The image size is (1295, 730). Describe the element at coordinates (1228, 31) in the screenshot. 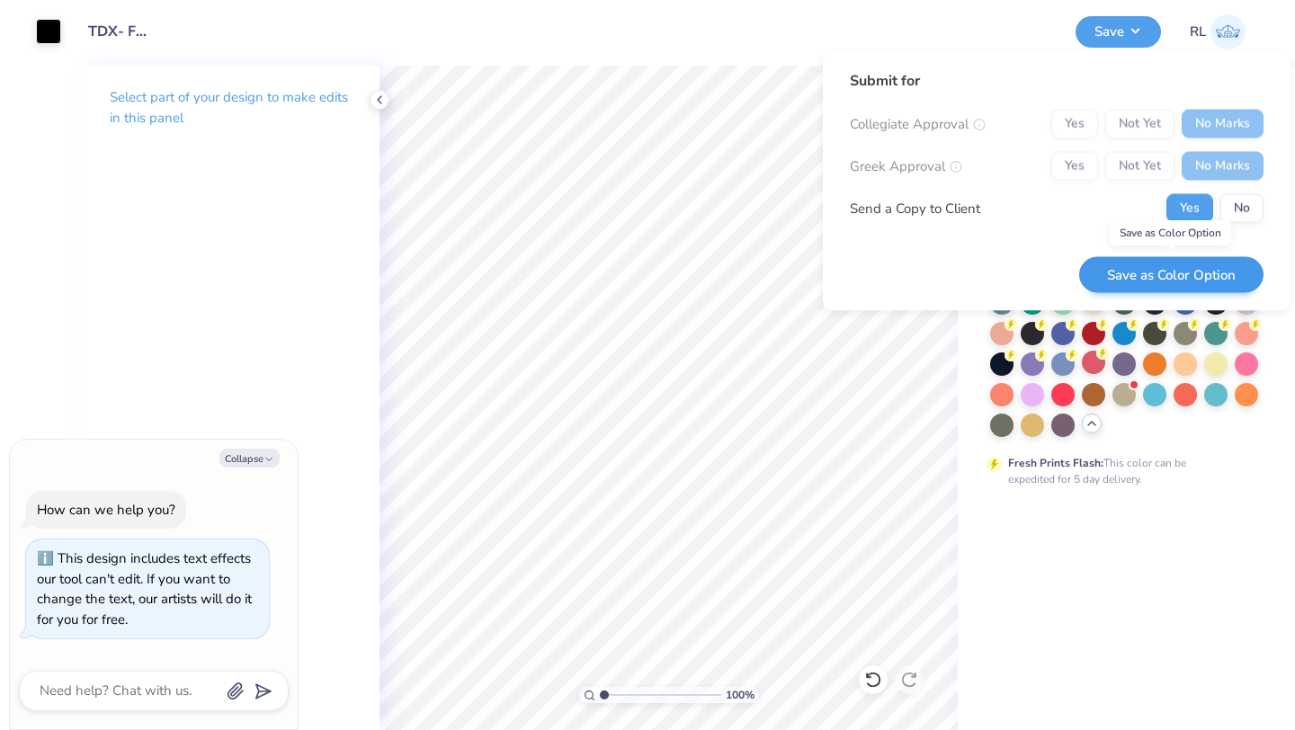

I see `img: Ryan Leale` at that location.